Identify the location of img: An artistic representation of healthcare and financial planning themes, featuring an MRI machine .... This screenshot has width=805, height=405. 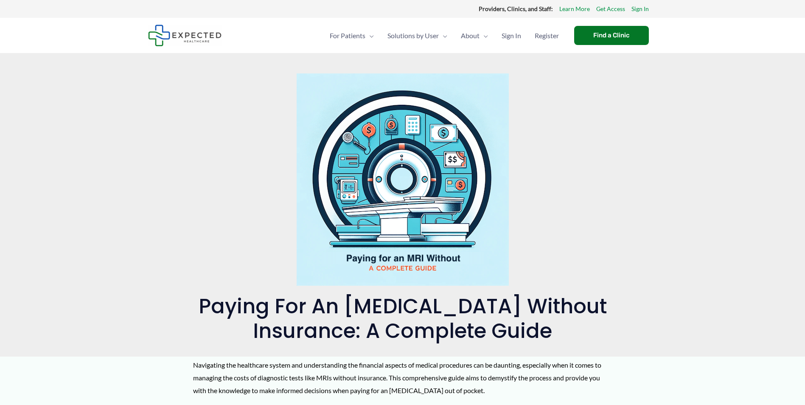
(402, 179).